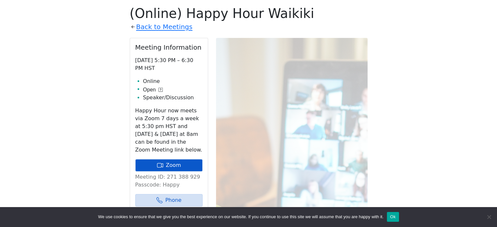 The height and width of the screenshot is (227, 497). Describe the element at coordinates (173, 98) in the screenshot. I see `li: Speaker/Discussion` at that location.